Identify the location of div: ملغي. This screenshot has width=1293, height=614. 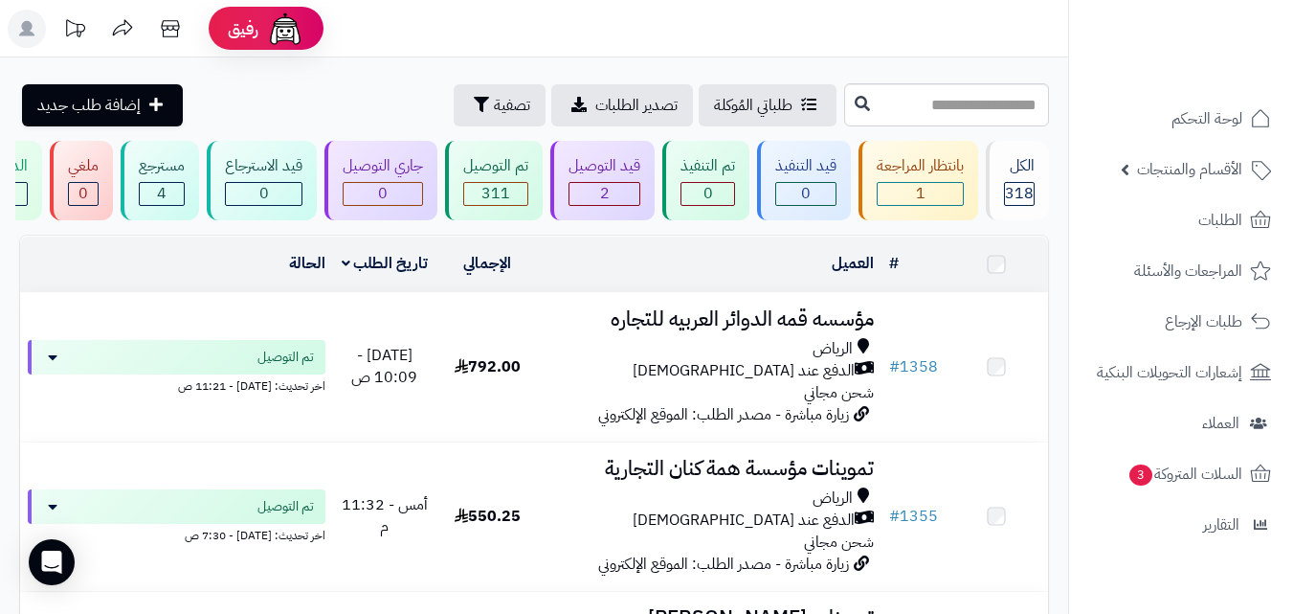
(83, 166).